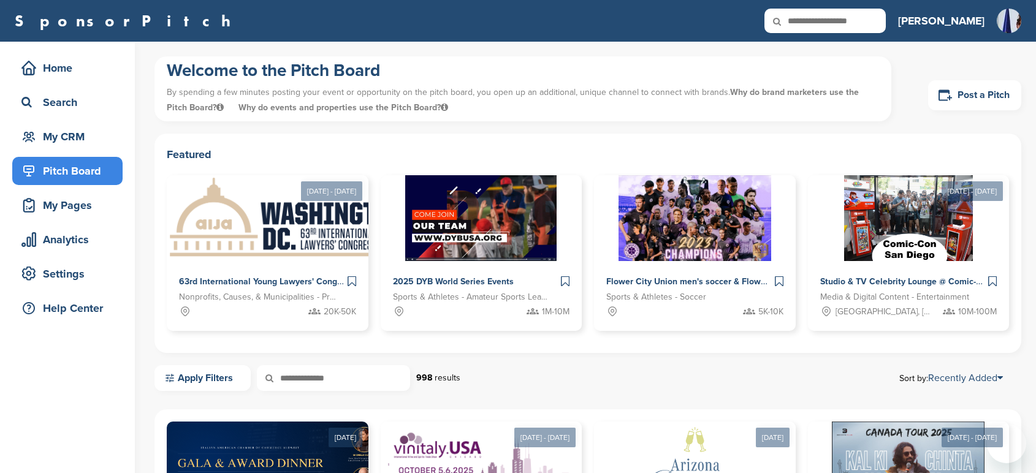 The width and height of the screenshot is (1036, 473). Describe the element at coordinates (266, 281) in the screenshot. I see `span: 63rd International Young Lawyers' Congress` at that location.